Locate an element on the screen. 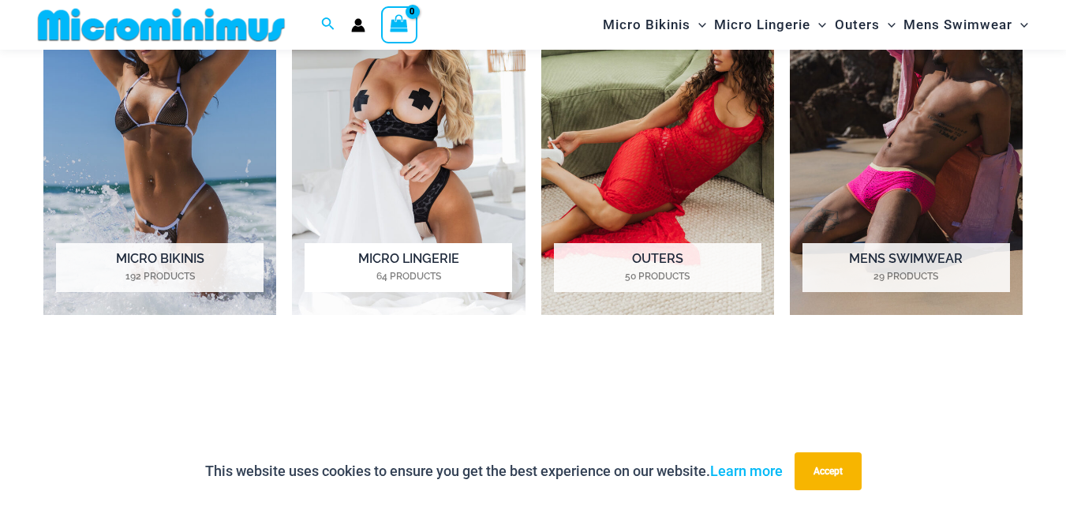 The image size is (1066, 506). span: Micro Lingerie is located at coordinates (762, 24).